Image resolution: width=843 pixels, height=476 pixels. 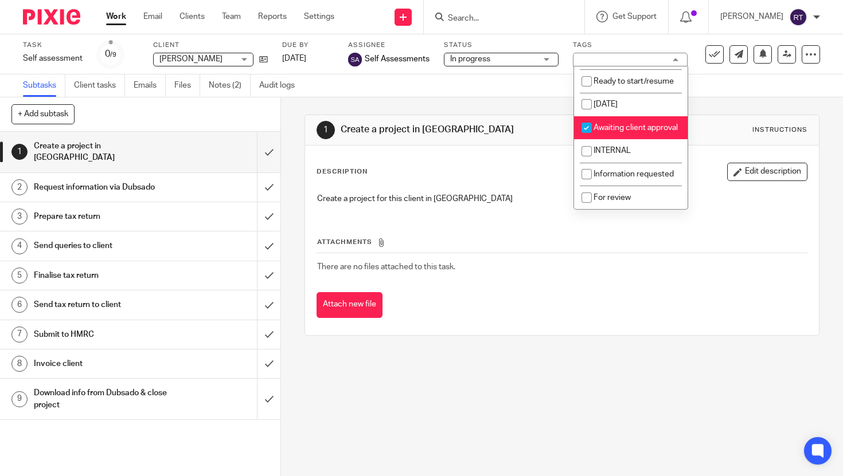 What do you see at coordinates (19, 187) in the screenshot?
I see `div: 2` at bounding box center [19, 187].